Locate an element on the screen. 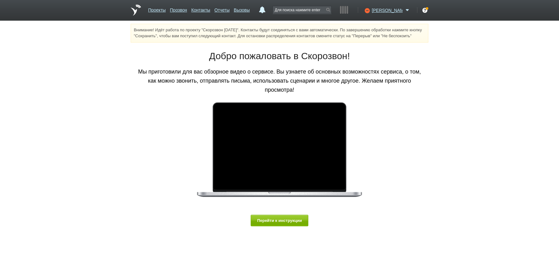  a: На главную is located at coordinates (136, 10).